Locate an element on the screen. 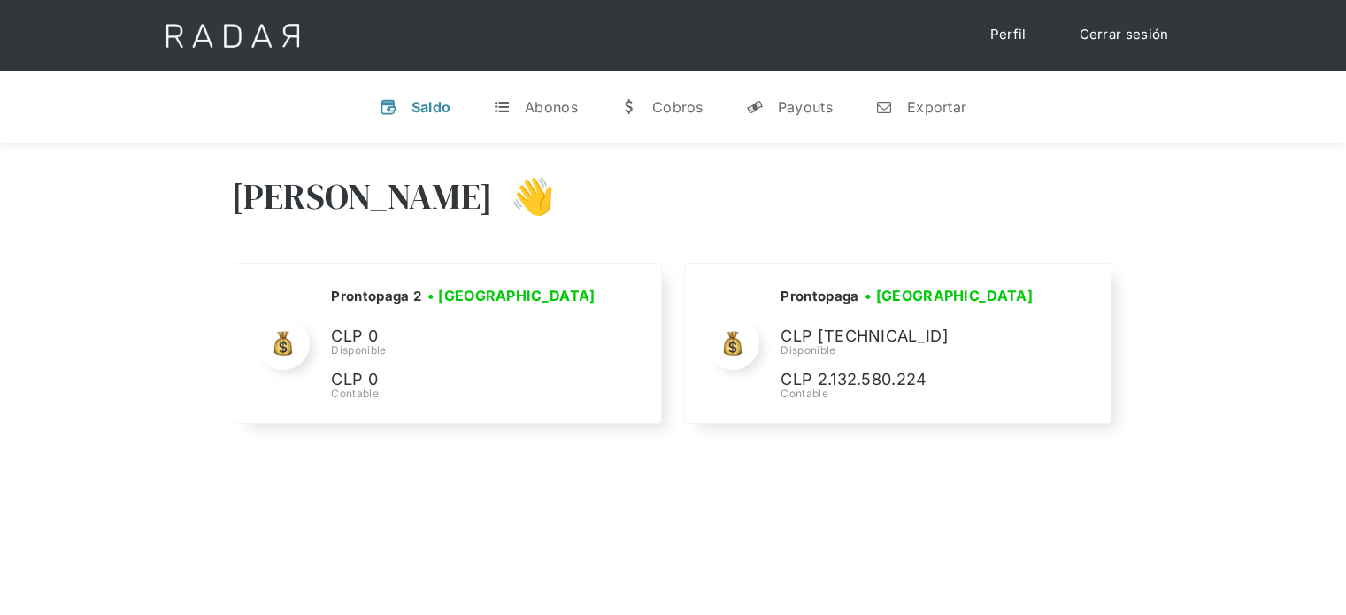 This screenshot has height=615, width=1346. h2: Prontopaga 2 is located at coordinates (376, 296).